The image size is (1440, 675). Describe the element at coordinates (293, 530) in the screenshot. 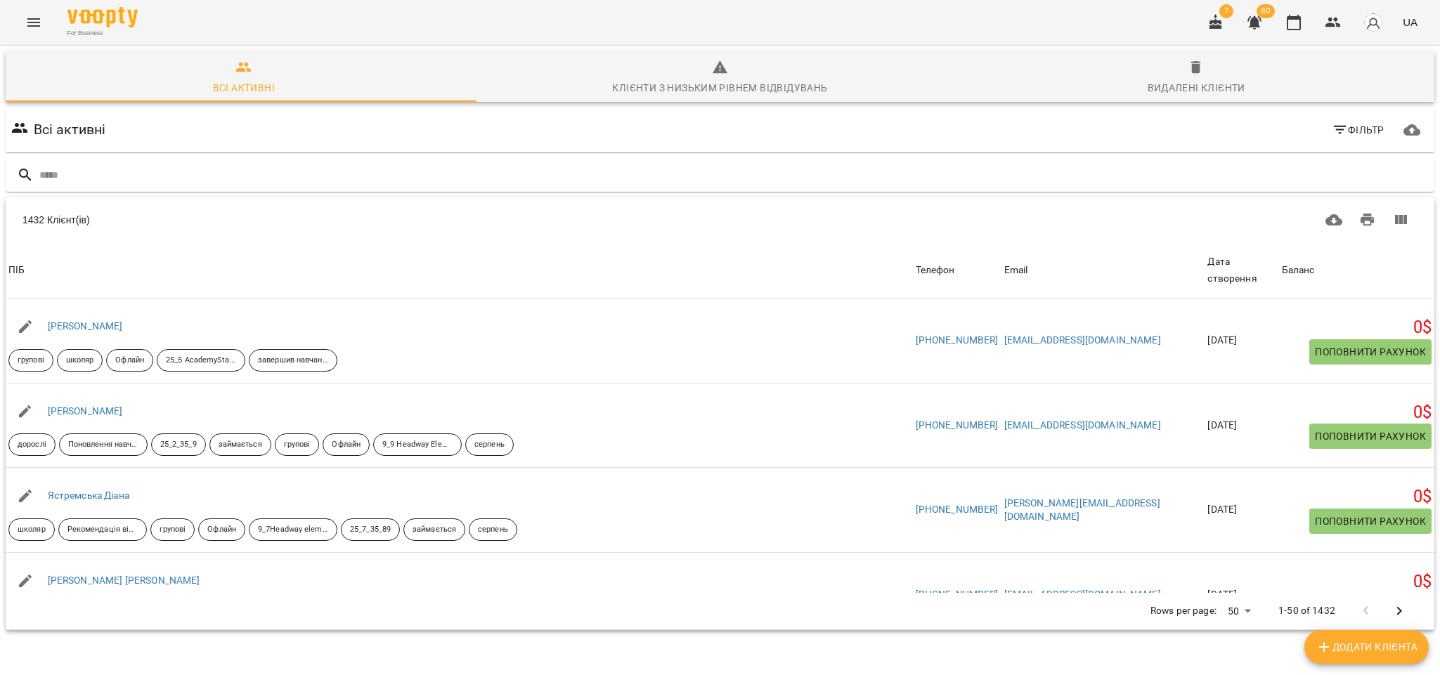

I see `div: 9_7Headway elementary Past S` at that location.